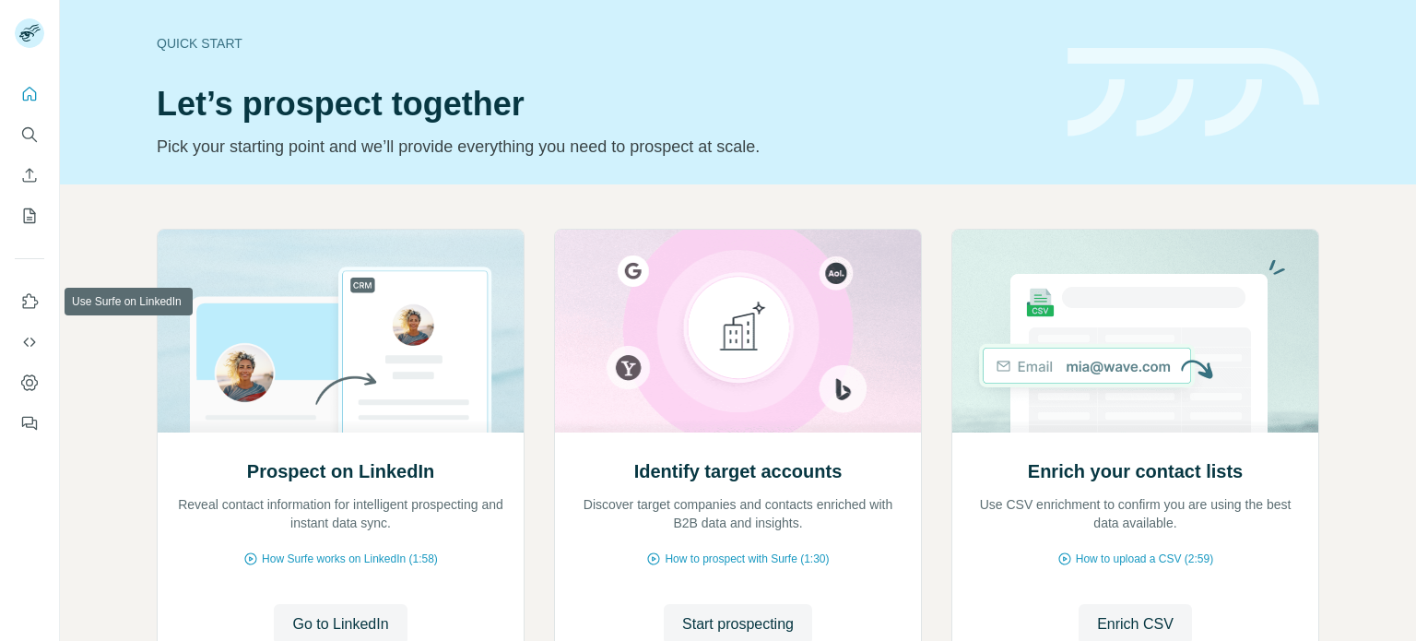  Describe the element at coordinates (1135, 331) in the screenshot. I see `img: Enrich your contact lists` at that location.